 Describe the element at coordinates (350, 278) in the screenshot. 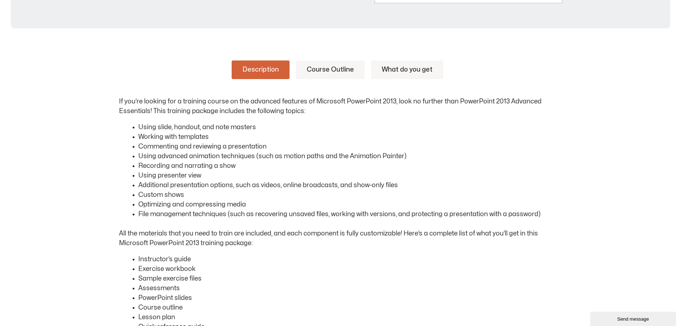

I see `li: Sample exercise files` at that location.